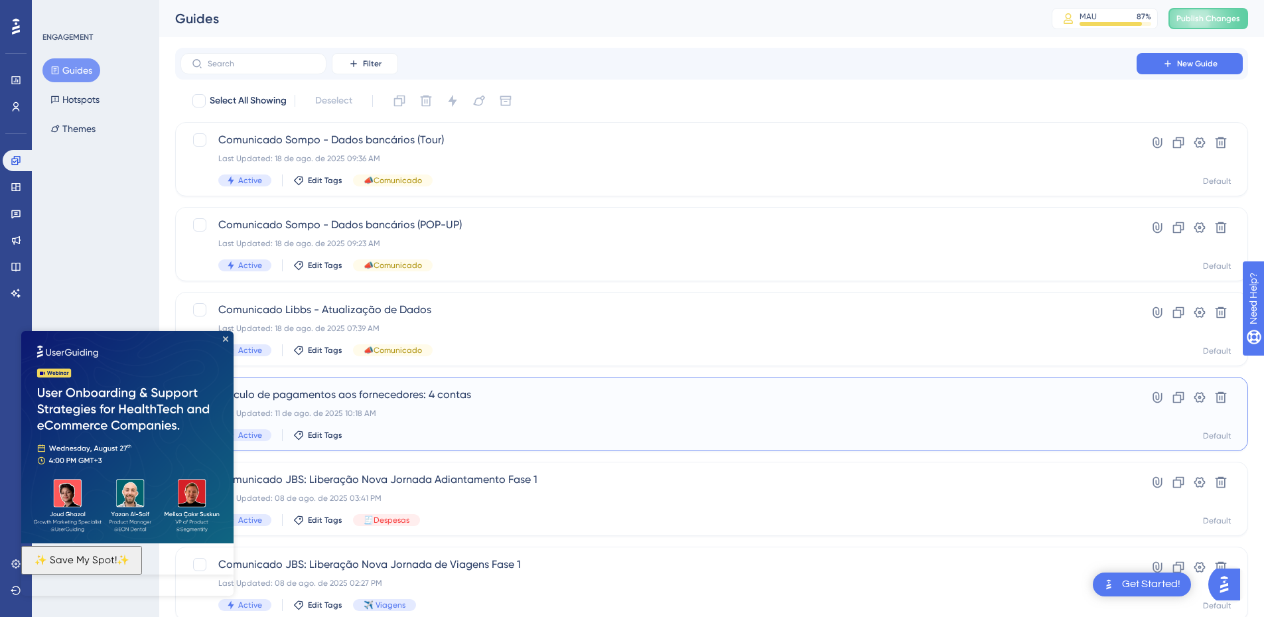 The image size is (1264, 617). What do you see at coordinates (658, 480) in the screenshot?
I see `span: Comunicado JBS: Liberação Nova Jornada Adiantamento Fase 1` at bounding box center [658, 480].